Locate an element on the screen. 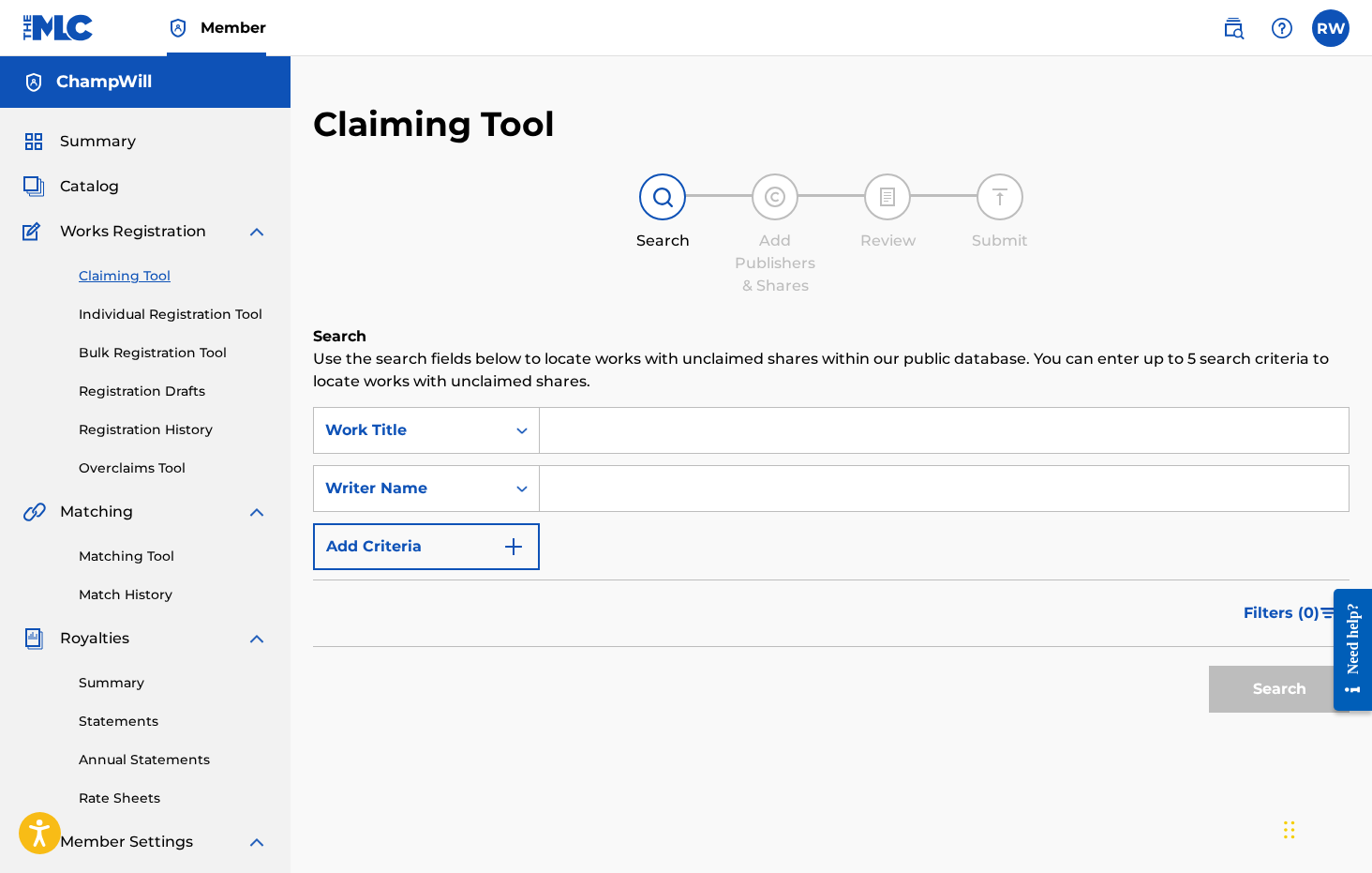  span: Member Settings is located at coordinates (126, 842).